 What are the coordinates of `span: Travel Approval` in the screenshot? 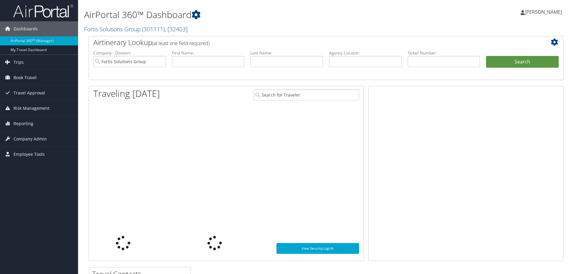 It's located at (29, 93).